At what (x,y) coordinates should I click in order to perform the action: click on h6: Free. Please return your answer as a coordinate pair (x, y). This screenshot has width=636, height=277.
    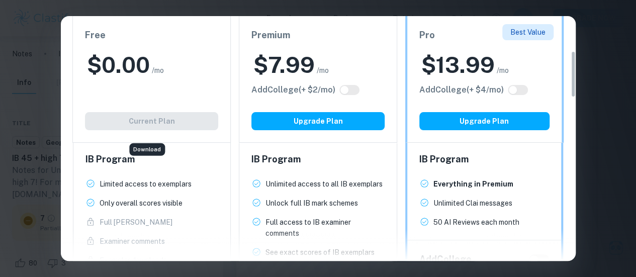
    Looking at the image, I should click on (151, 35).